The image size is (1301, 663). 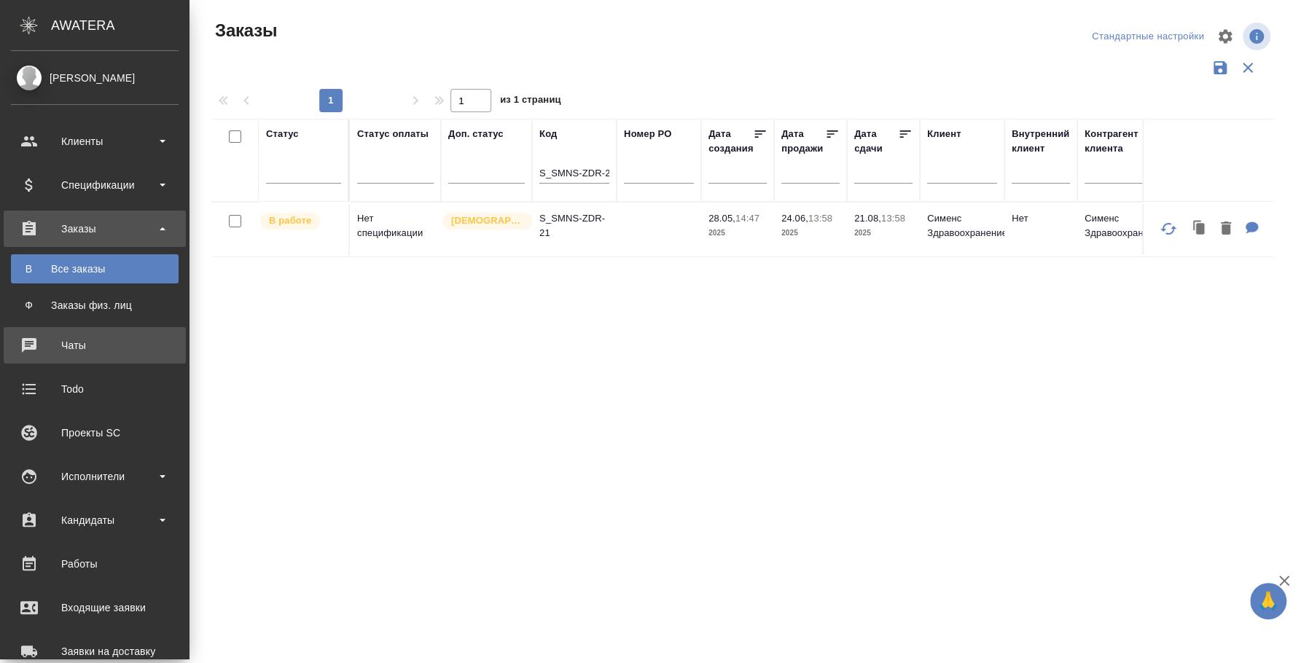 What do you see at coordinates (95, 608) in the screenshot?
I see `a: Входящие заявки` at bounding box center [95, 608].